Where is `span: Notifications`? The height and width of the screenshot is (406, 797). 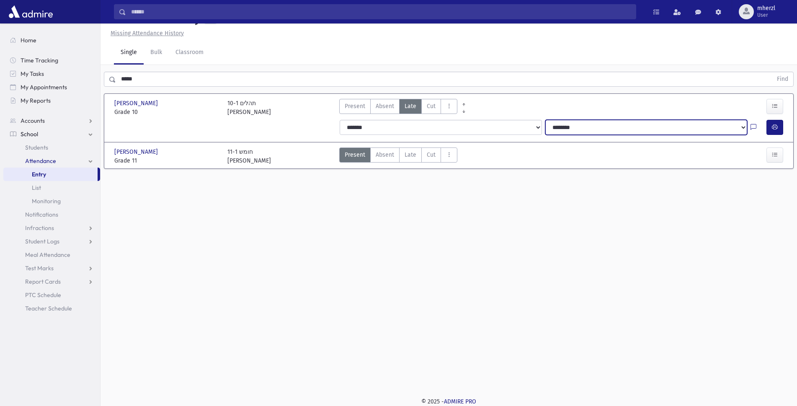 span: Notifications is located at coordinates (41, 214).